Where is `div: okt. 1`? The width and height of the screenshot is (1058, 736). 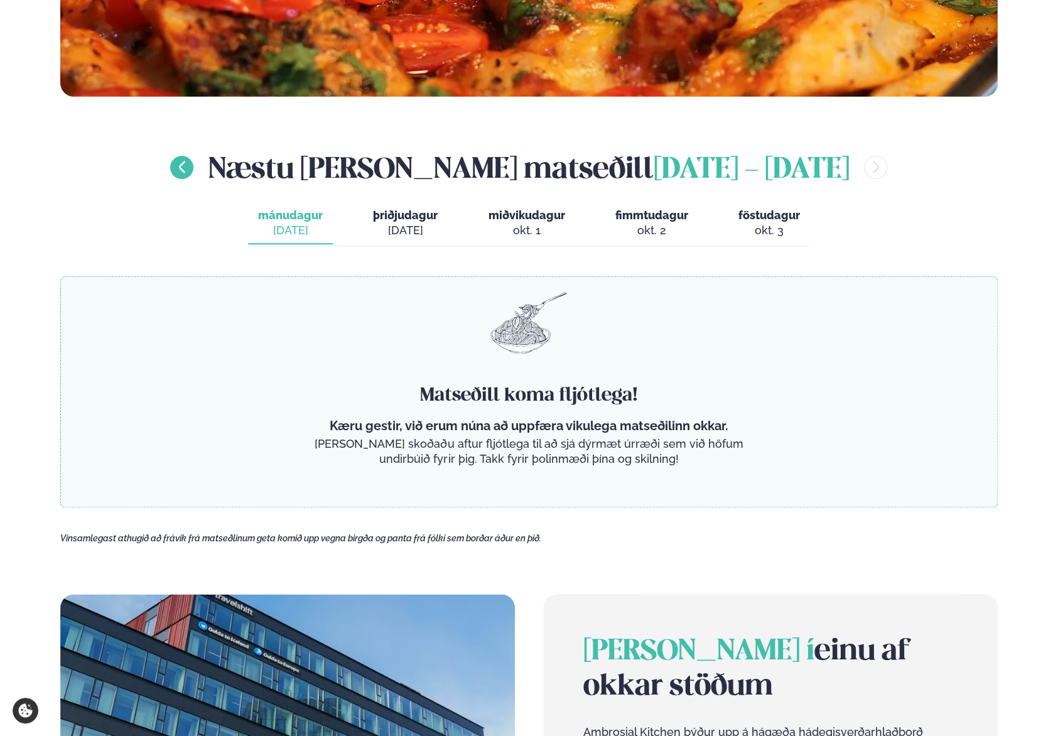
div: okt. 1 is located at coordinates (526, 230).